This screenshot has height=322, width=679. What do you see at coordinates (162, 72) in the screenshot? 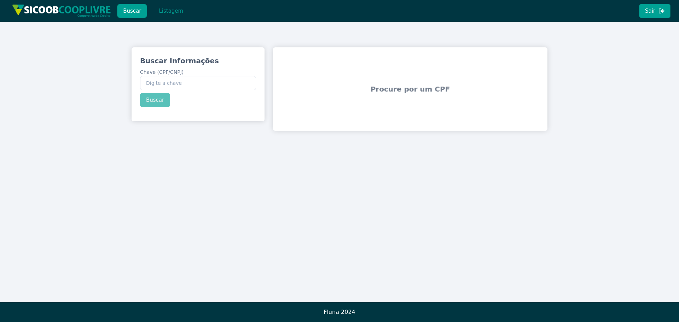
I see `span: Chave (CPF/CNPJ)` at bounding box center [162, 72].